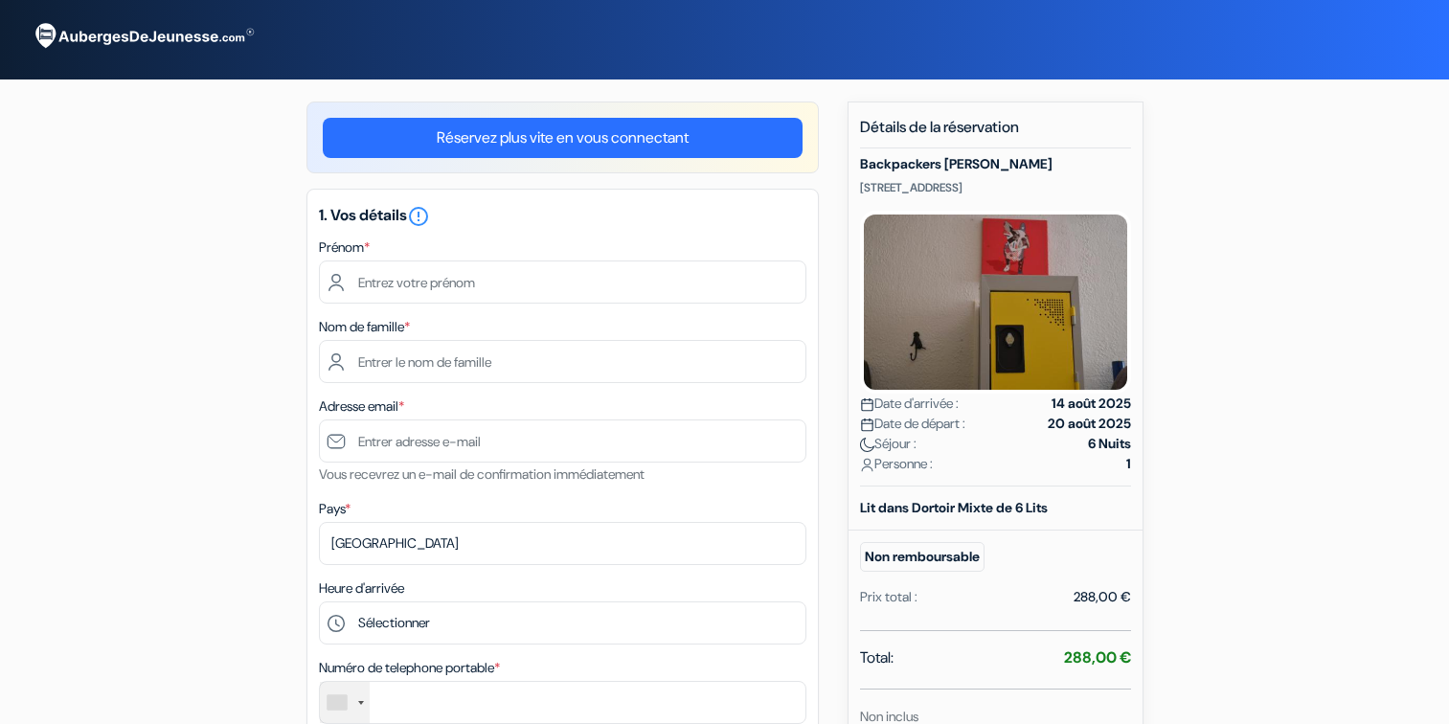 The height and width of the screenshot is (724, 1449). Describe the element at coordinates (409, 668) in the screenshot. I see `label: Numéro de telephone portable` at that location.